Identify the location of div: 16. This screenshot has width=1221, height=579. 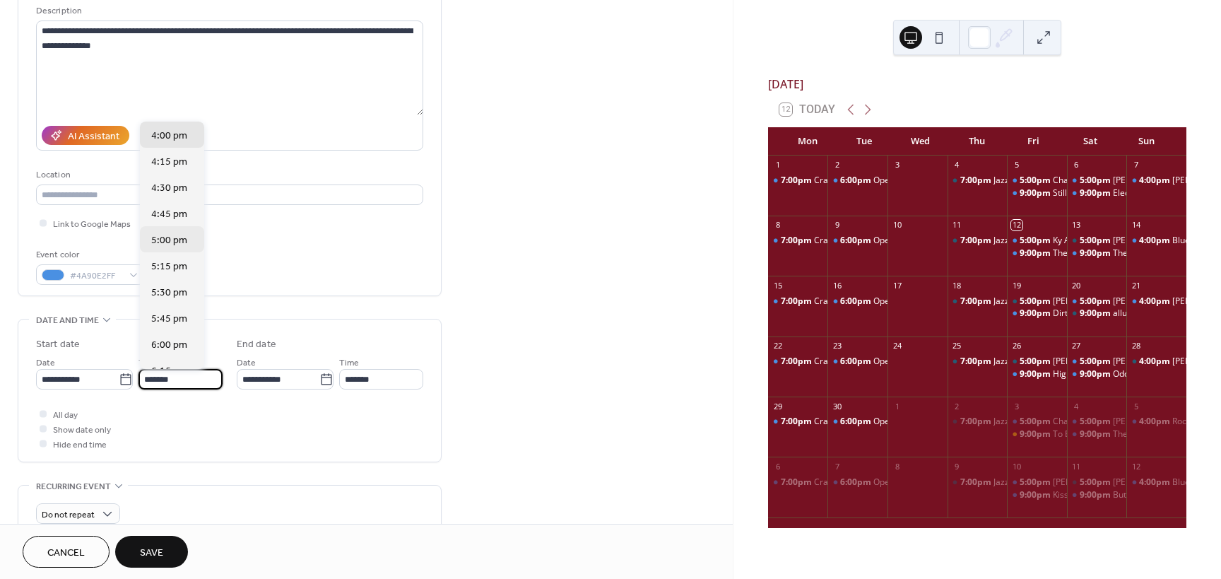
(837, 285).